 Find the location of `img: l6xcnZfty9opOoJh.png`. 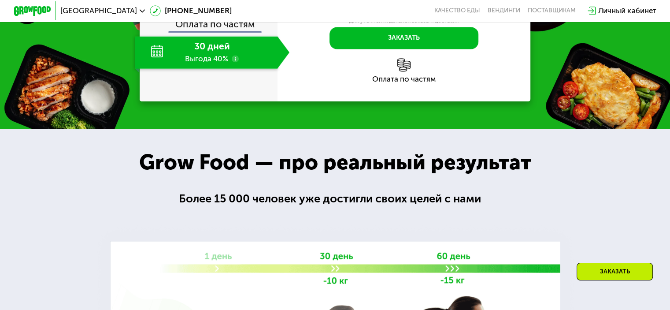

img: l6xcnZfty9opOoJh.png is located at coordinates (404, 65).